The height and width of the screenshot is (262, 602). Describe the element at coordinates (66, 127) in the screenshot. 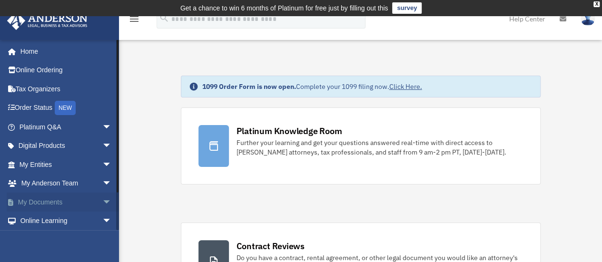

I see `a: Platinum Q&Aarrow_drop_down` at that location.